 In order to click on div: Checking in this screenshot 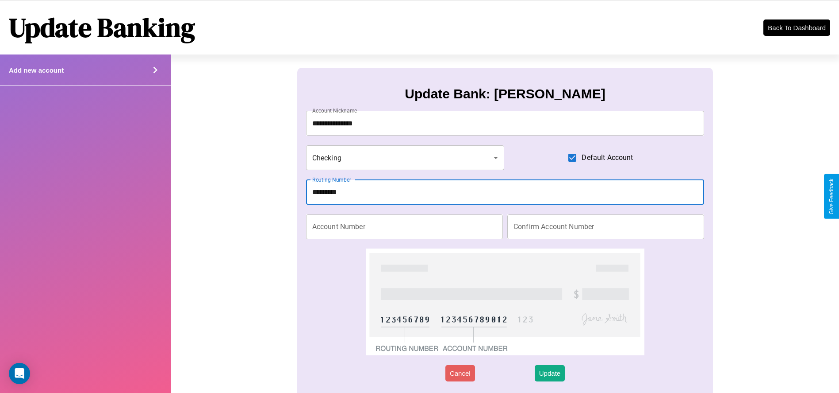, I will do `click(405, 158)`.